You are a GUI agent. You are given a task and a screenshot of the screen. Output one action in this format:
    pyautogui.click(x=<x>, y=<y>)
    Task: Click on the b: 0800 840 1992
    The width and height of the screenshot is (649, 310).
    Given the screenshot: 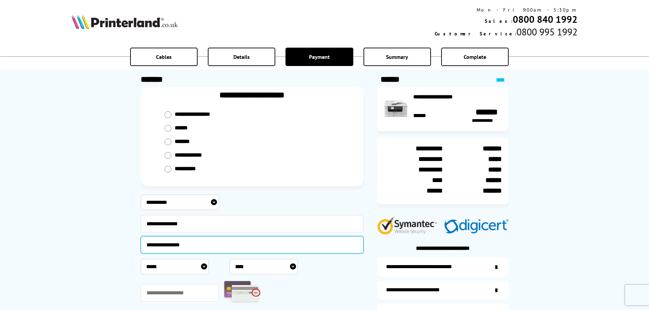 What is the action you would take?
    pyautogui.click(x=545, y=19)
    